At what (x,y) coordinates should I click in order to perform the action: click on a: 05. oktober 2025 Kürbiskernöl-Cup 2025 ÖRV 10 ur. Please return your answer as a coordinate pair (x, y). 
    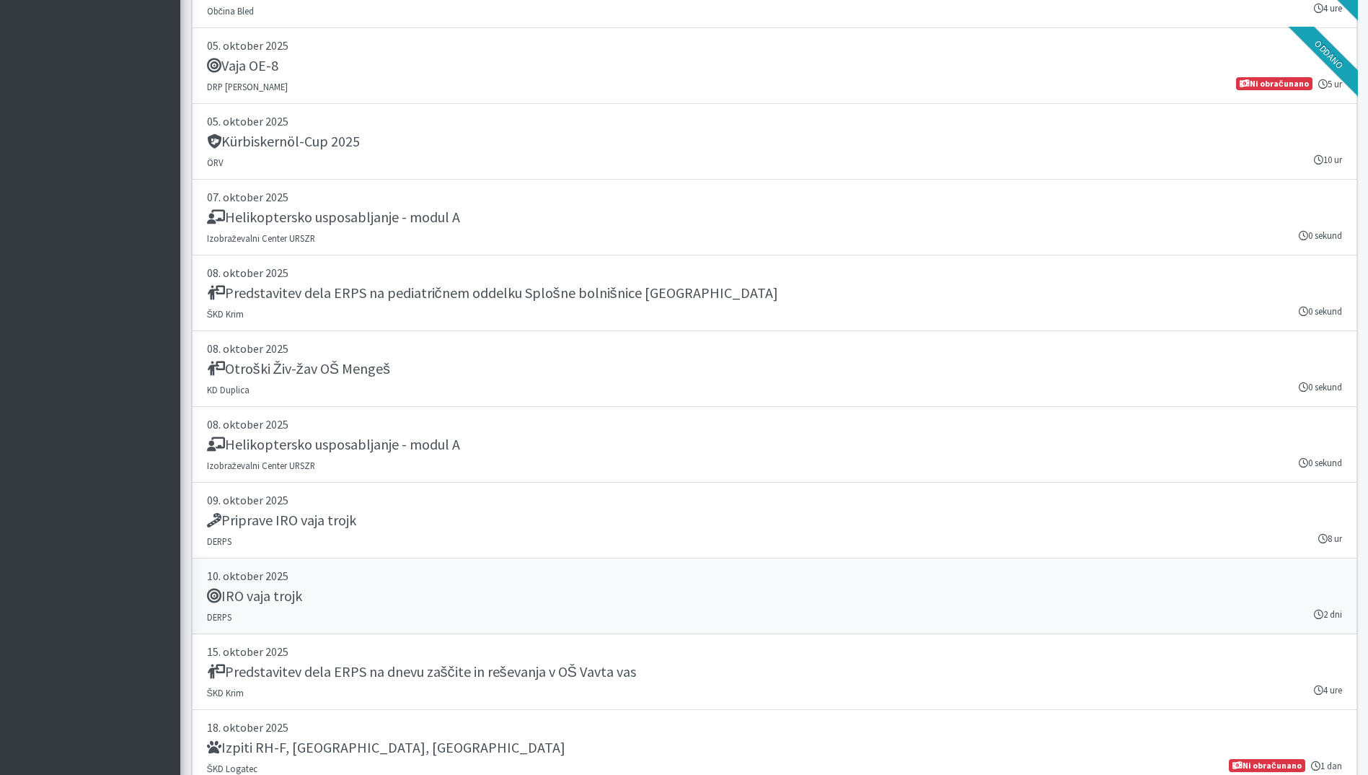
    Looking at the image, I should click on (775, 141).